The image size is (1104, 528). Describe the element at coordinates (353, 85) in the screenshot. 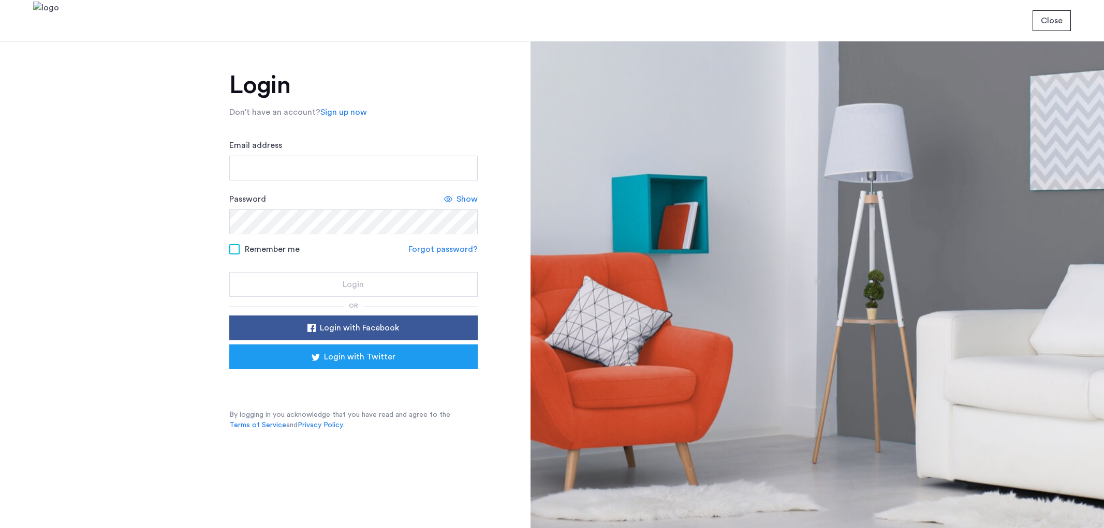

I see `h1: Login` at that location.